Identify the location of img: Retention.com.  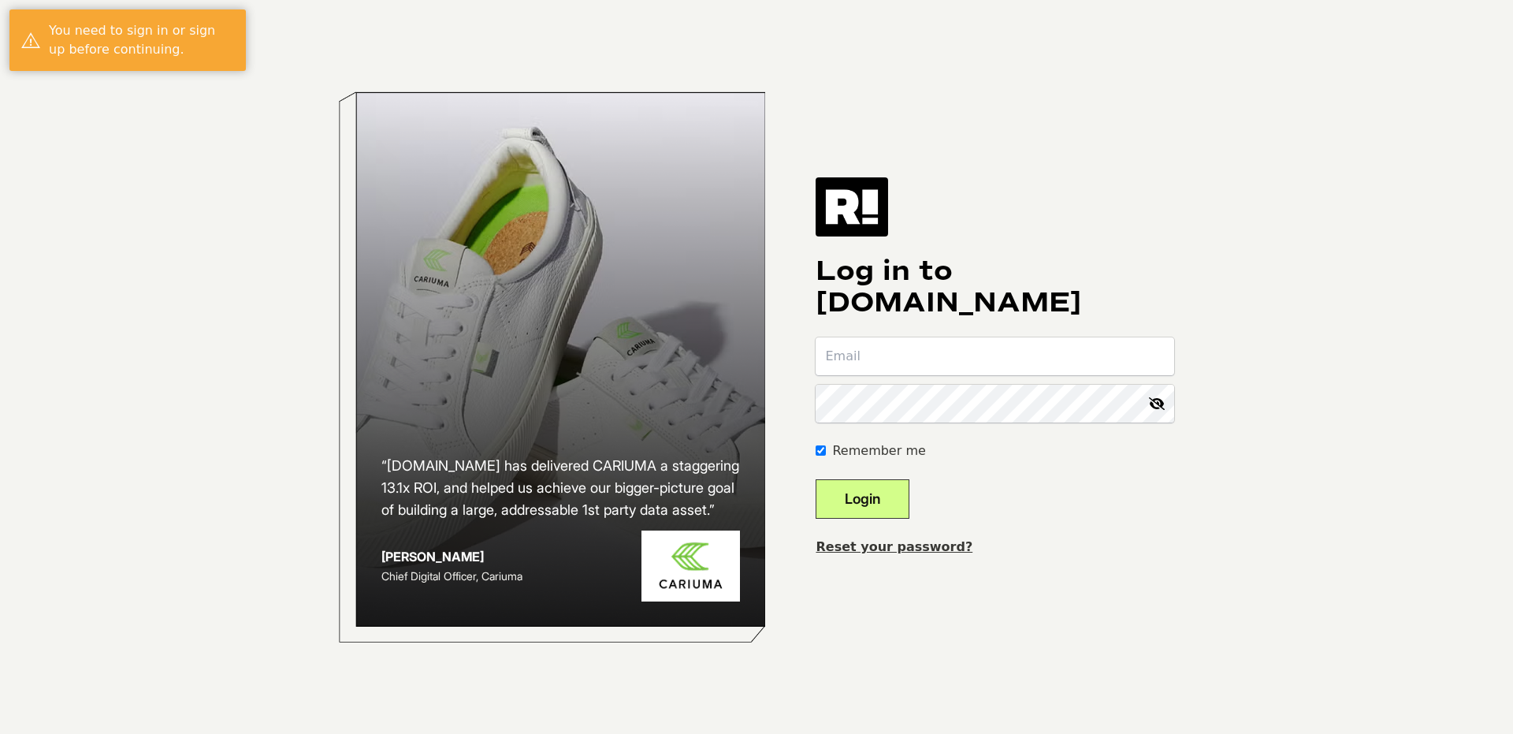
(852, 206).